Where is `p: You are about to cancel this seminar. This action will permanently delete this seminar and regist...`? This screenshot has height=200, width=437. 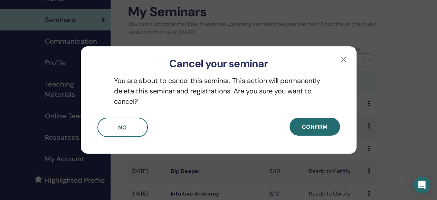 p: You are about to cancel this seminar. This action will permanently delete this seminar and regist... is located at coordinates (219, 91).